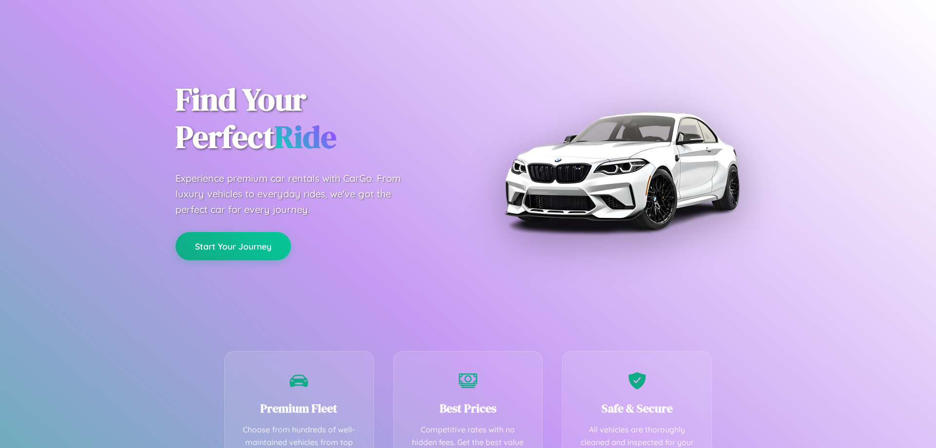 This screenshot has height=448, width=936. What do you see at coordinates (622, 171) in the screenshot?
I see `img: Premium BMW car rental vehicle` at bounding box center [622, 171].